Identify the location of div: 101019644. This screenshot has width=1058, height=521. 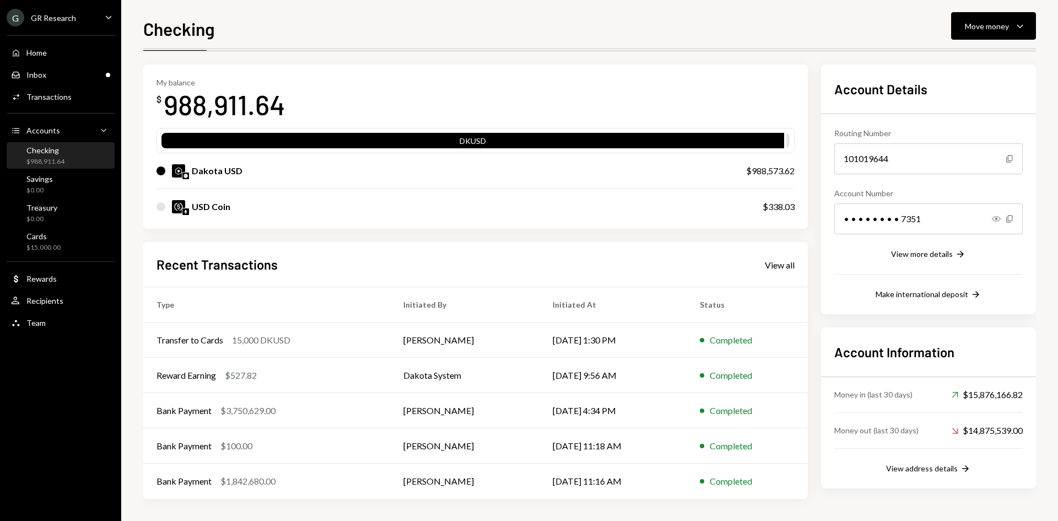
(929, 159).